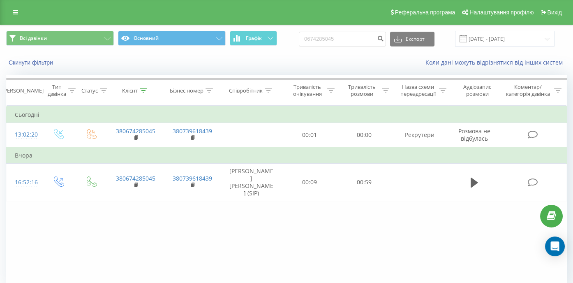  Describe the element at coordinates (364, 135) in the screenshot. I see `td: 00:00` at that location.